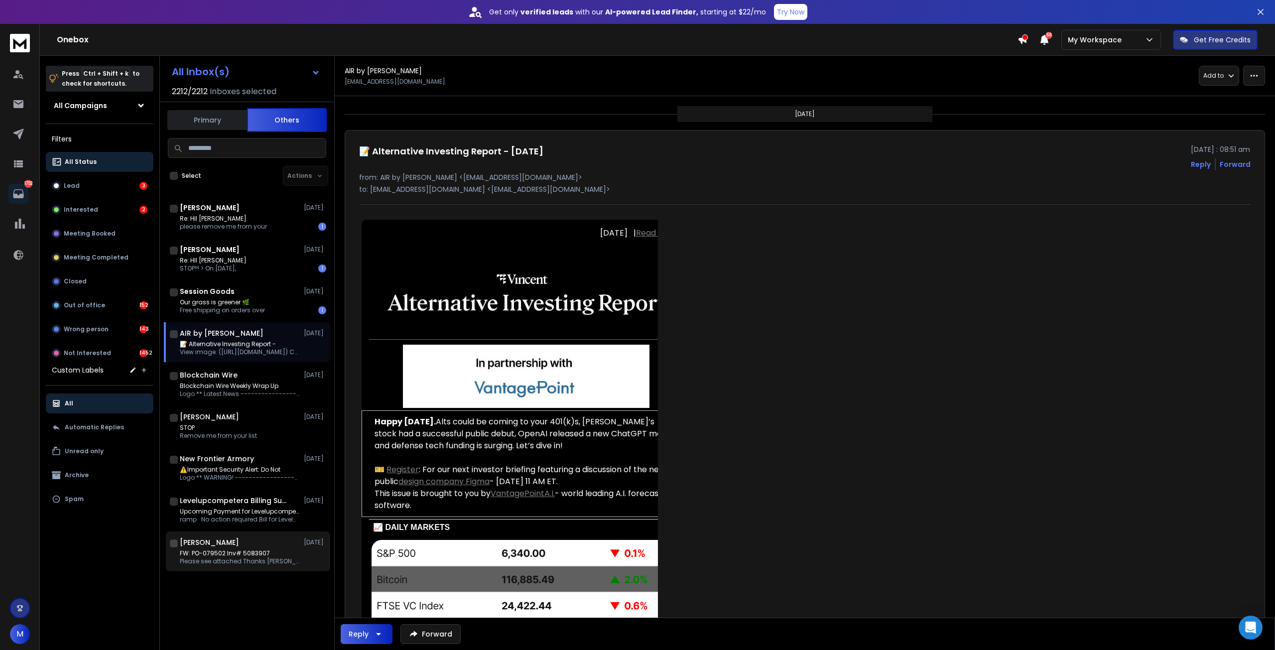 This screenshot has height=650, width=1275. Describe the element at coordinates (430, 634) in the screenshot. I see `button: Forward` at that location.